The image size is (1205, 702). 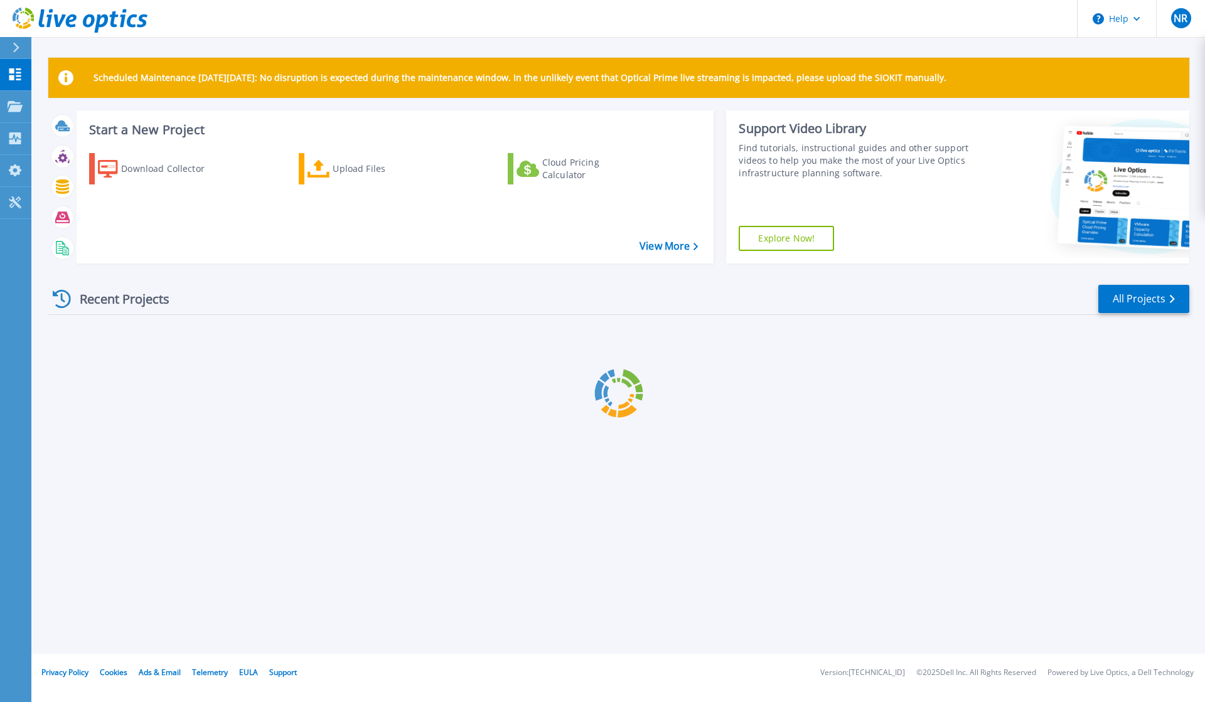 What do you see at coordinates (577, 169) in the screenshot?
I see `a: Cloud Pricing Calculator` at bounding box center [577, 169].